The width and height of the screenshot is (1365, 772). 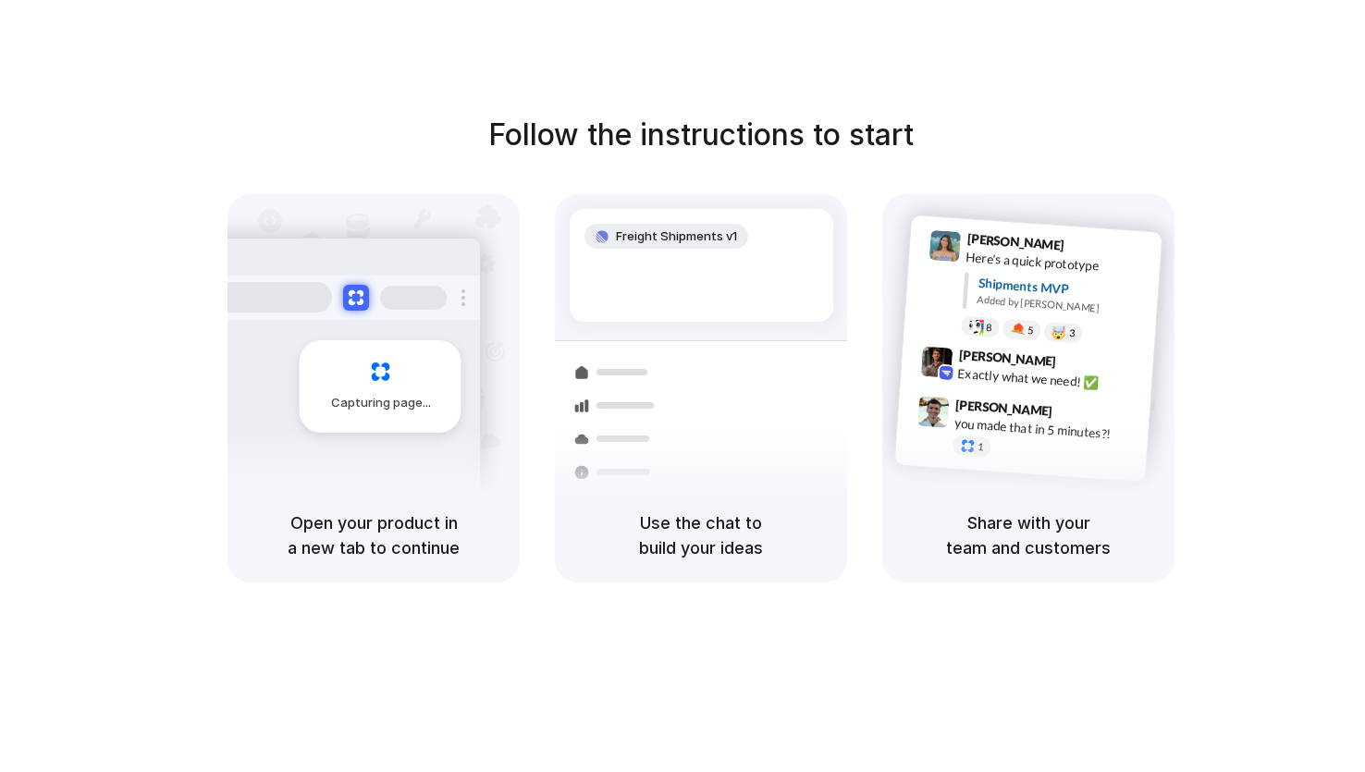 I want to click on h1: Follow the instructions to start, so click(x=701, y=135).